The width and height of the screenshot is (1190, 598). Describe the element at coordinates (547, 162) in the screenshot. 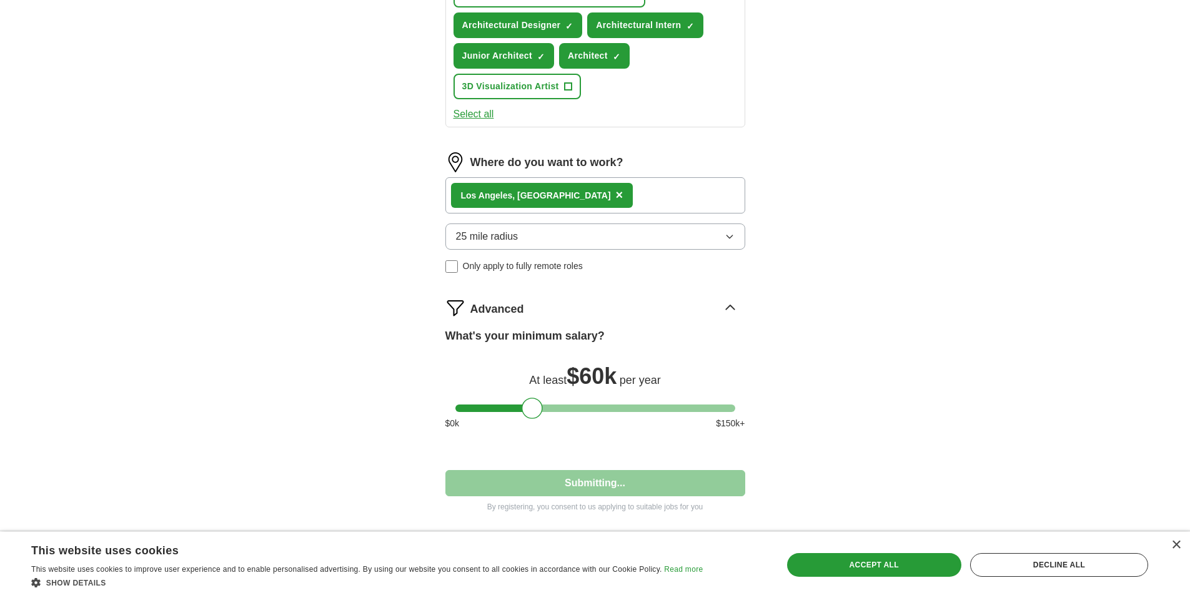

I see `label: Where do you want to work?` at that location.